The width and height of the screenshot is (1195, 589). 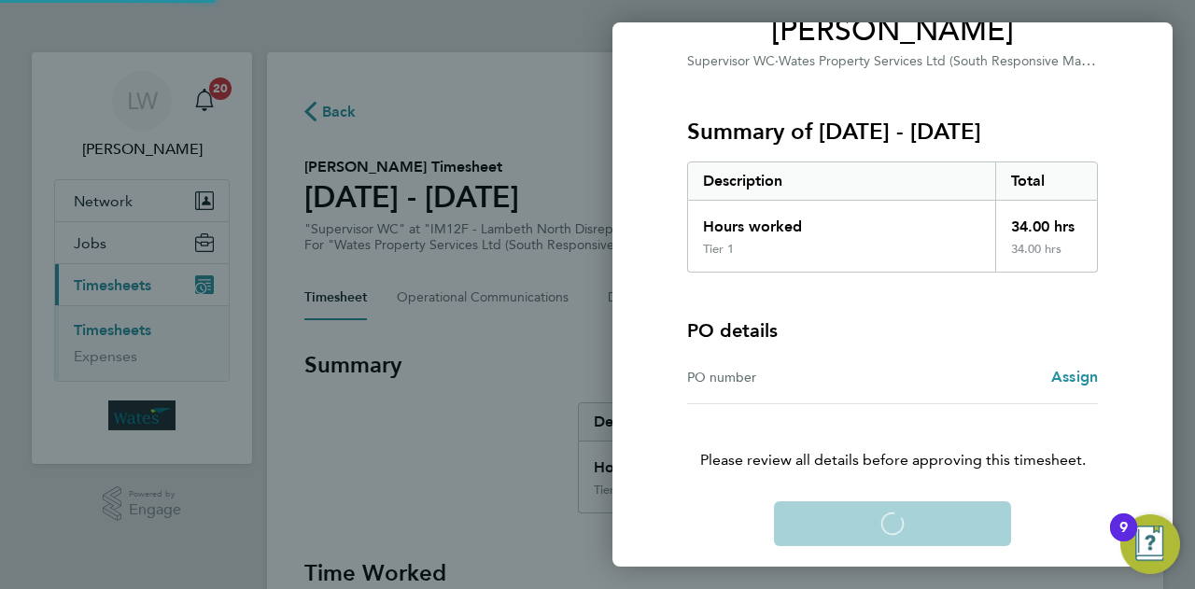 I want to click on p: Please review all details before approving this timesheet., so click(x=893, y=438).